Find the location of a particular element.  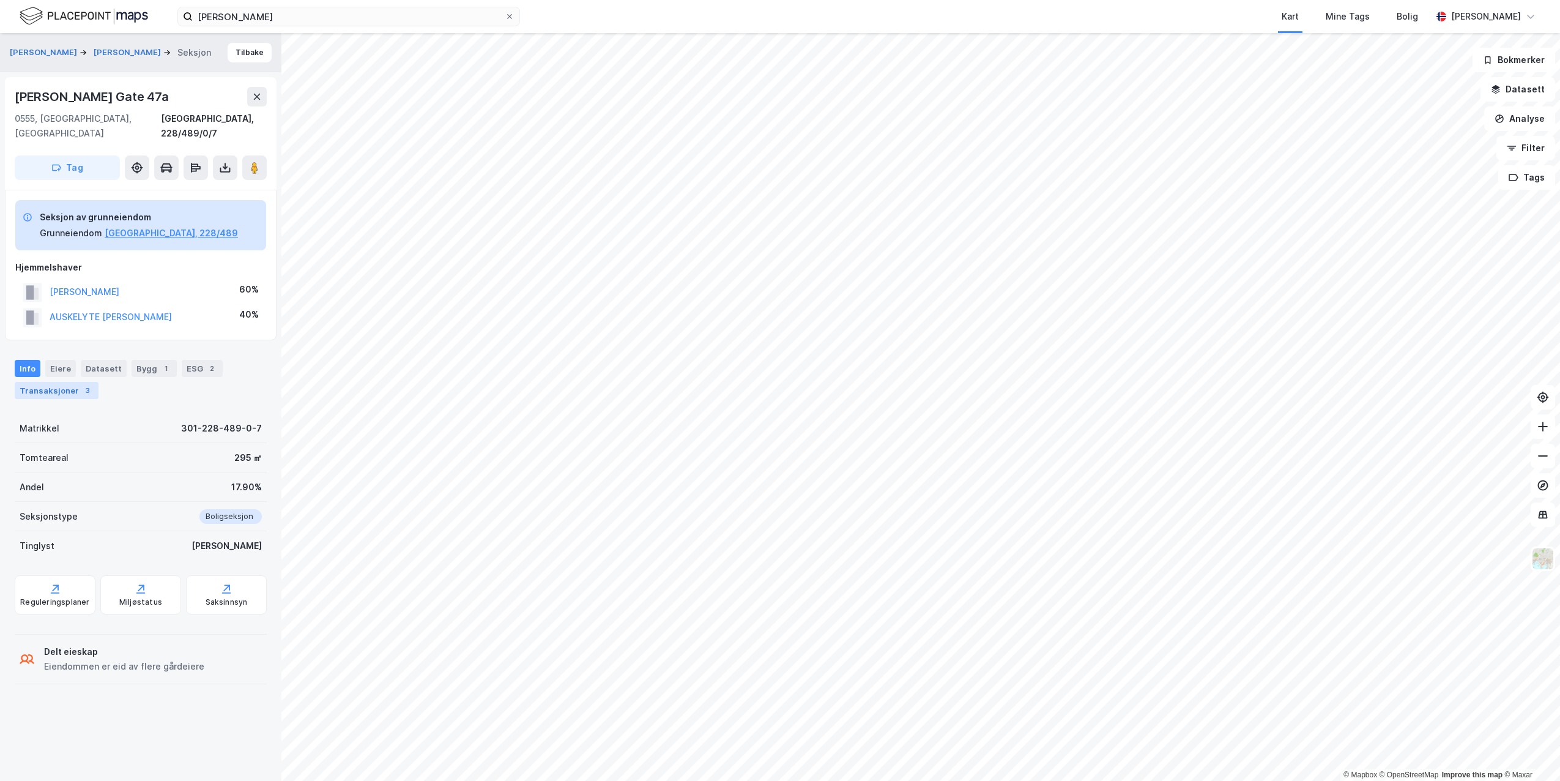

div: 3 is located at coordinates (88, 390).